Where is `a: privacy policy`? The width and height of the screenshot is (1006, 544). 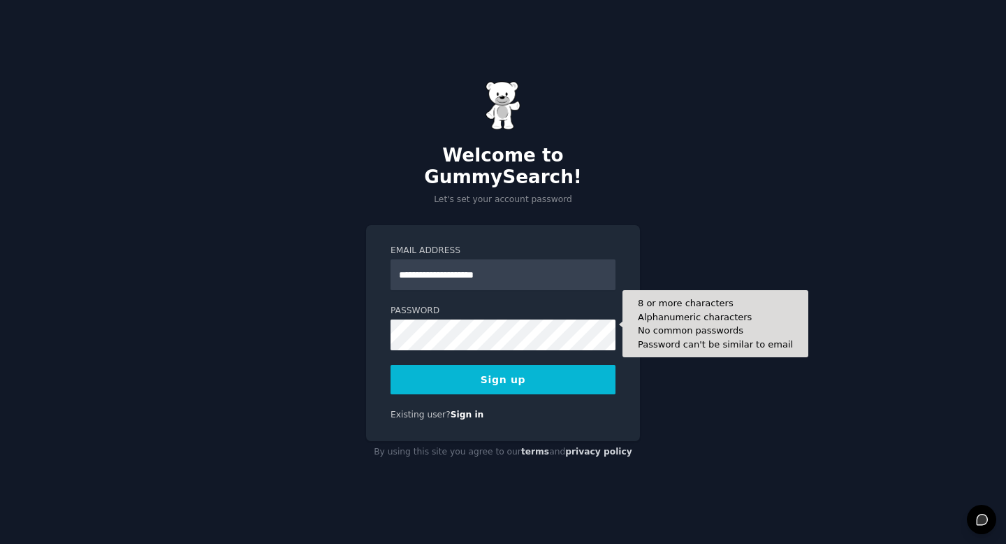
a: privacy policy is located at coordinates (599, 451).